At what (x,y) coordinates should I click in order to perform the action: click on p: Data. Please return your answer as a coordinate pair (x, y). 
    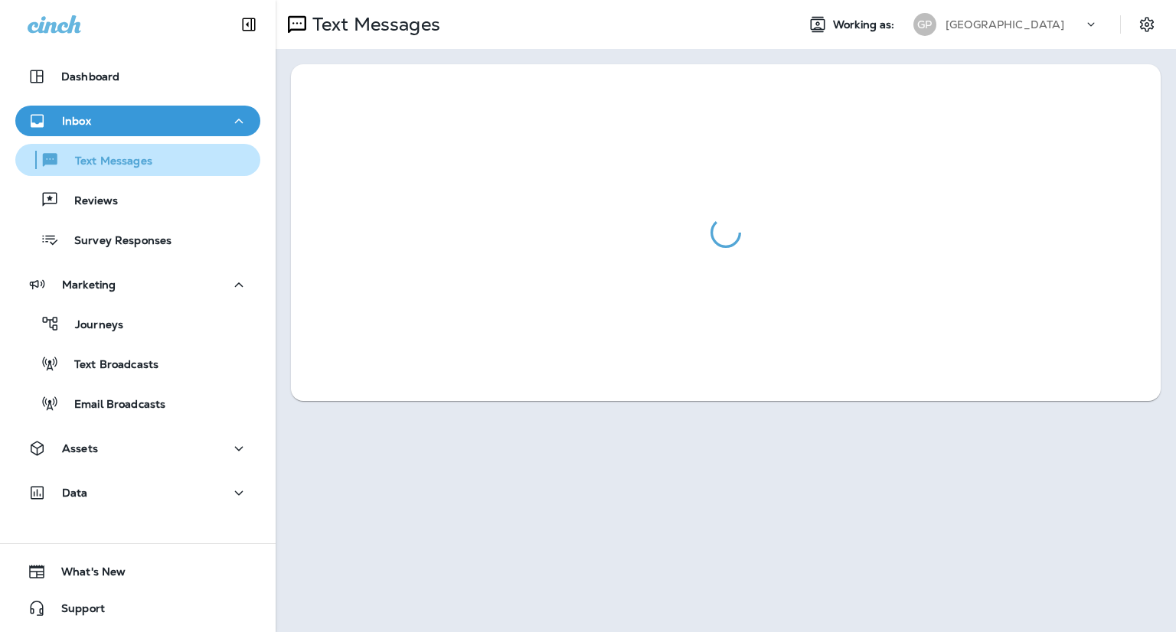
    Looking at the image, I should click on (75, 493).